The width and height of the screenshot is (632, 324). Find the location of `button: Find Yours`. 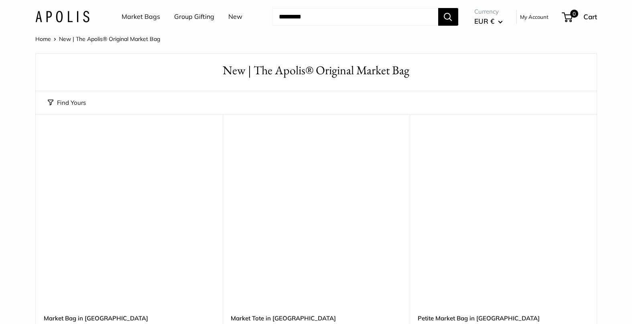

button: Find Yours is located at coordinates (67, 103).